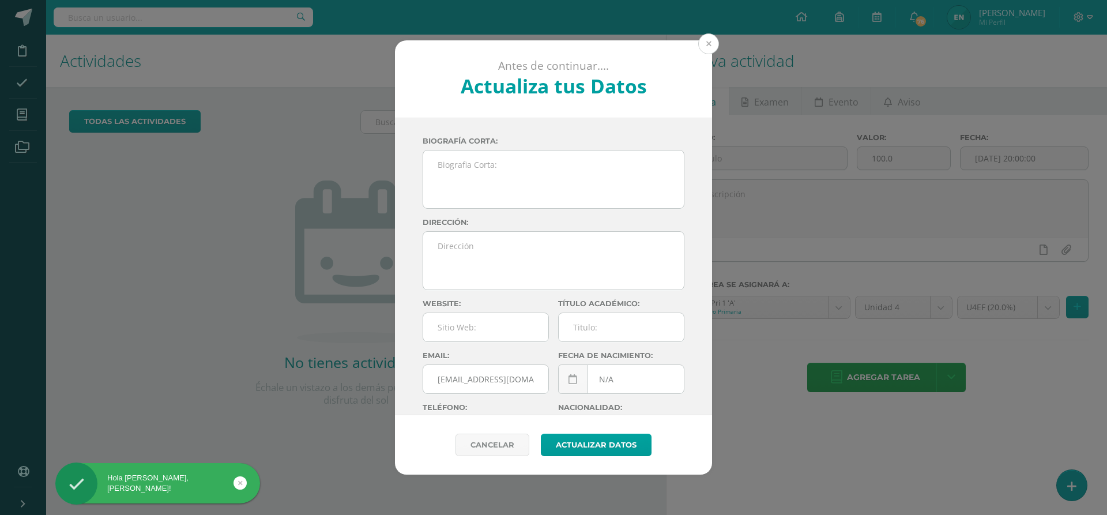  I want to click on a: Cancelar, so click(492, 444).